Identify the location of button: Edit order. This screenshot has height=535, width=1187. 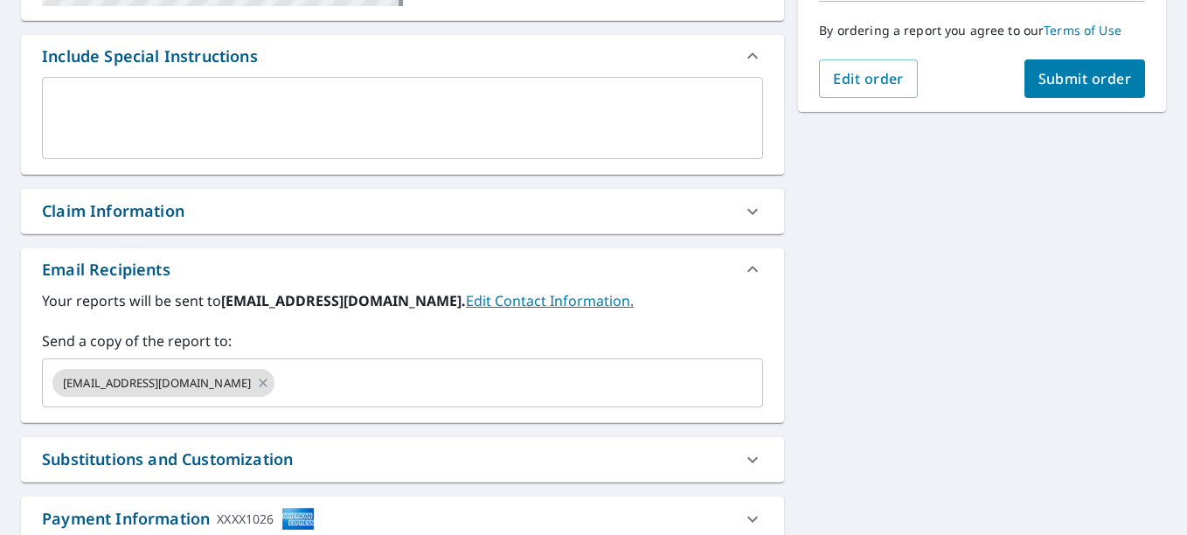
(868, 79).